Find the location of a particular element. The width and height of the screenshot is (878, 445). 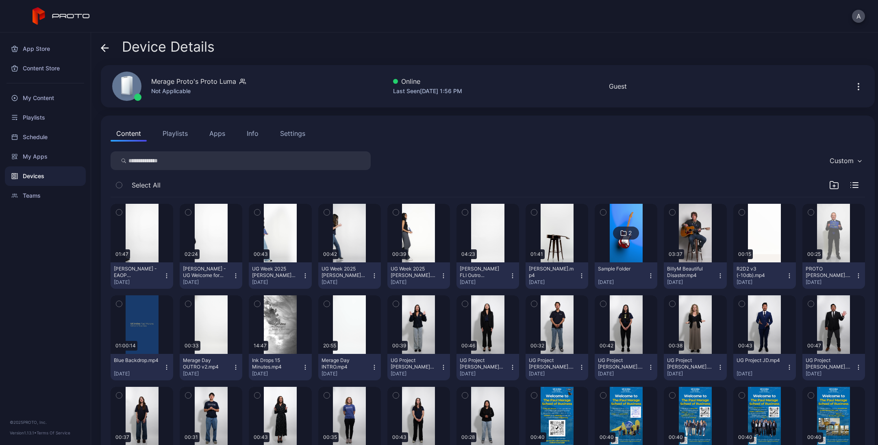

span: Version 1.13.1 • is located at coordinates (23, 433).